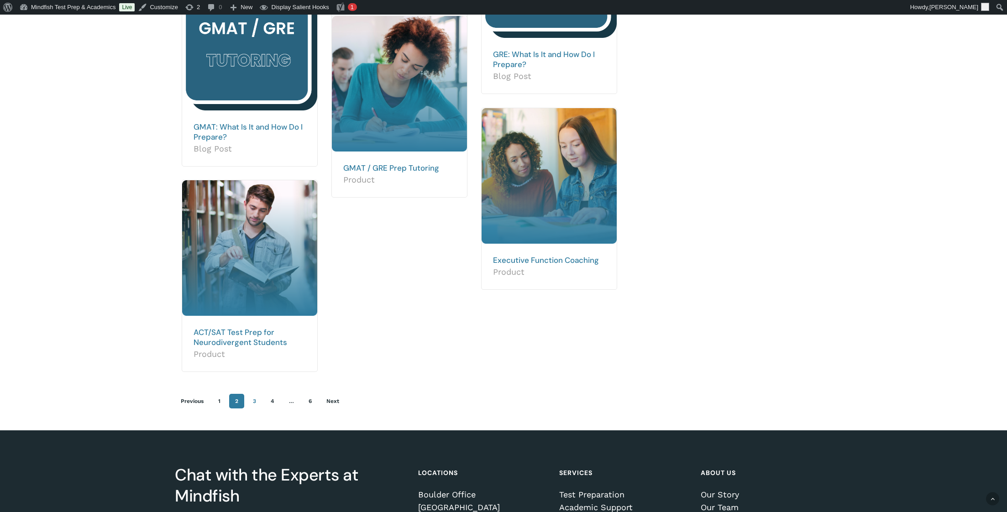  I want to click on a: Previous, so click(192, 401).